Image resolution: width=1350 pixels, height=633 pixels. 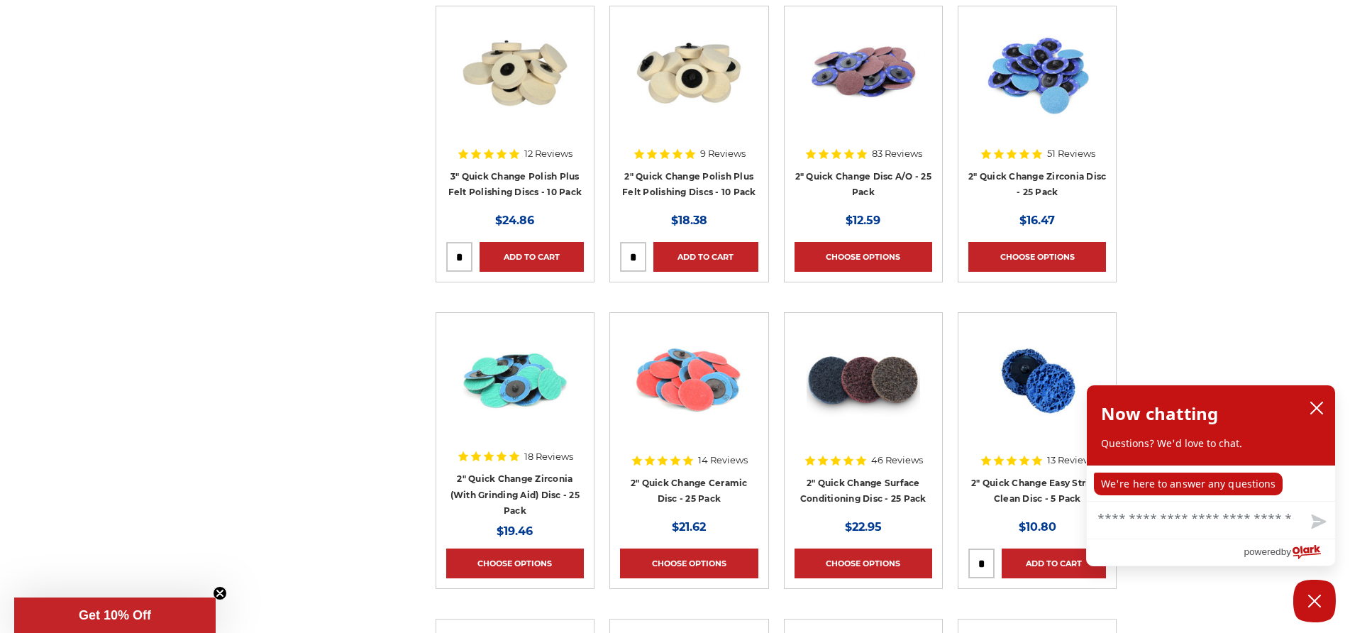 What do you see at coordinates (863, 526) in the screenshot?
I see `span: $22.95` at bounding box center [863, 526].